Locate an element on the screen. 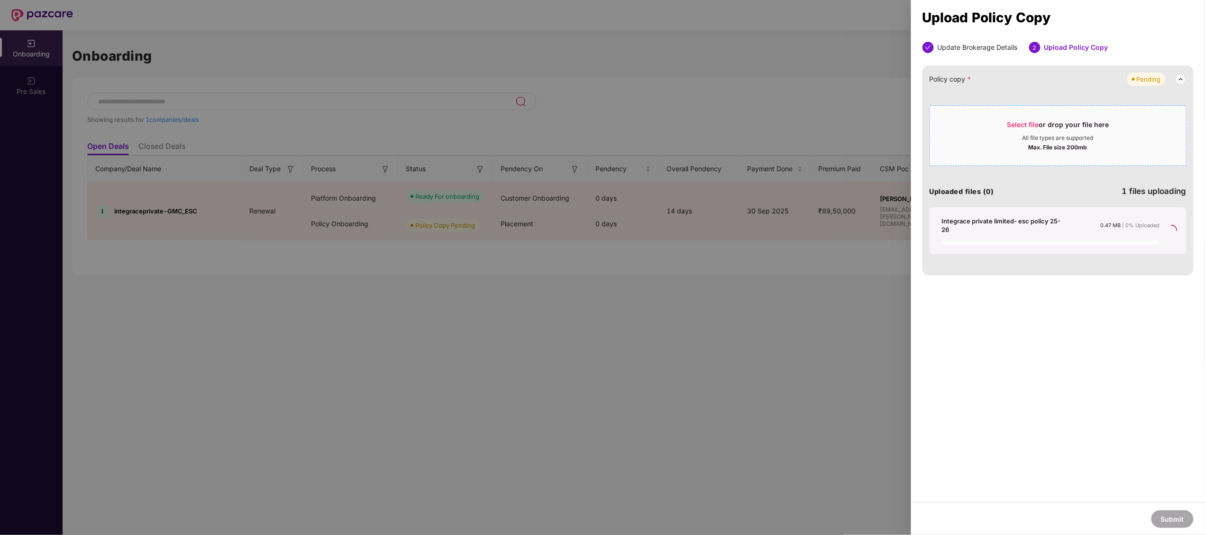 This screenshot has height=535, width=1205. span: Select file is located at coordinates (1023, 124).